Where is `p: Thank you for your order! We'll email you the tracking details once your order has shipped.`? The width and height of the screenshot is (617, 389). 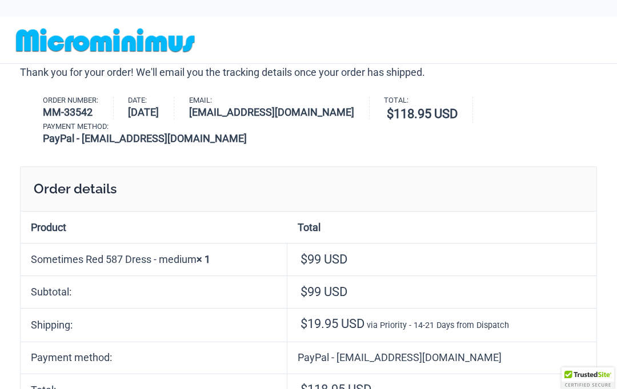
p: Thank you for your order! We'll email you the tracking details once your order has shipped. is located at coordinates (308, 73).